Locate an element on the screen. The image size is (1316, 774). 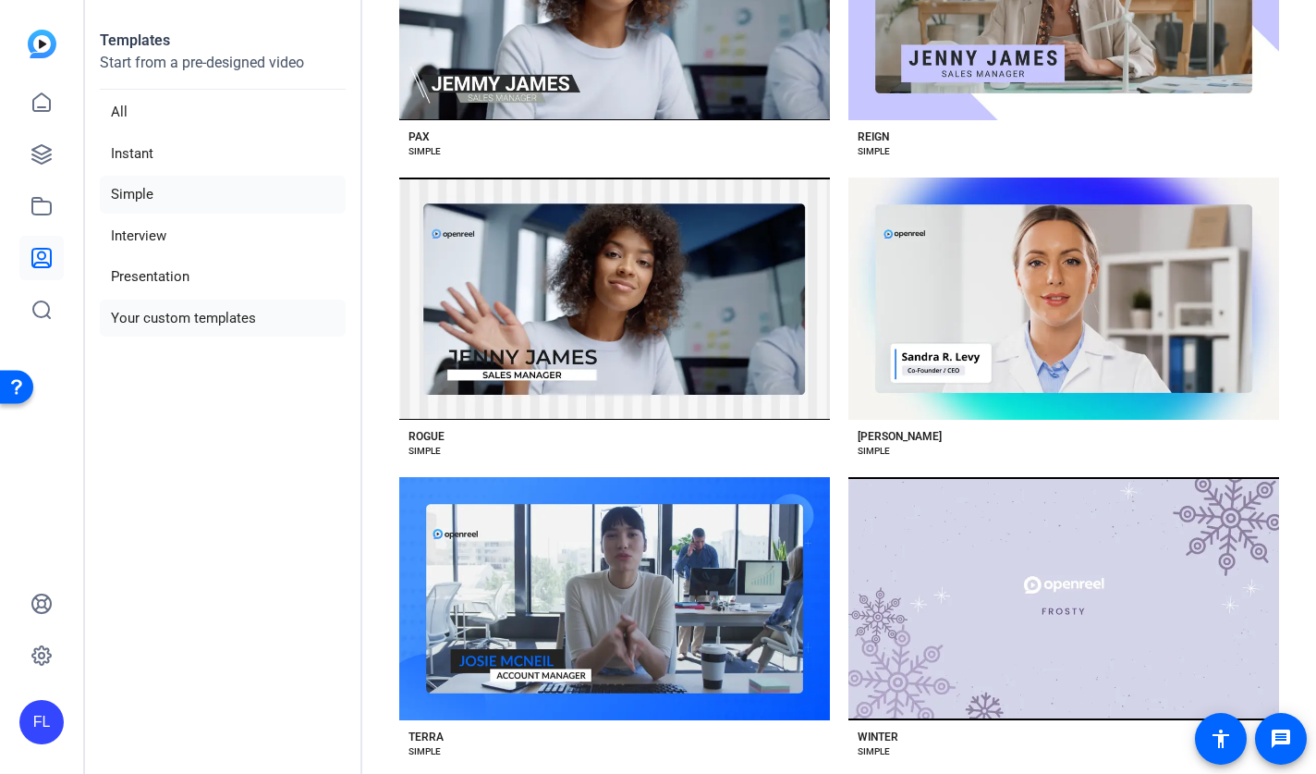
li: Presentation is located at coordinates (223, 276).